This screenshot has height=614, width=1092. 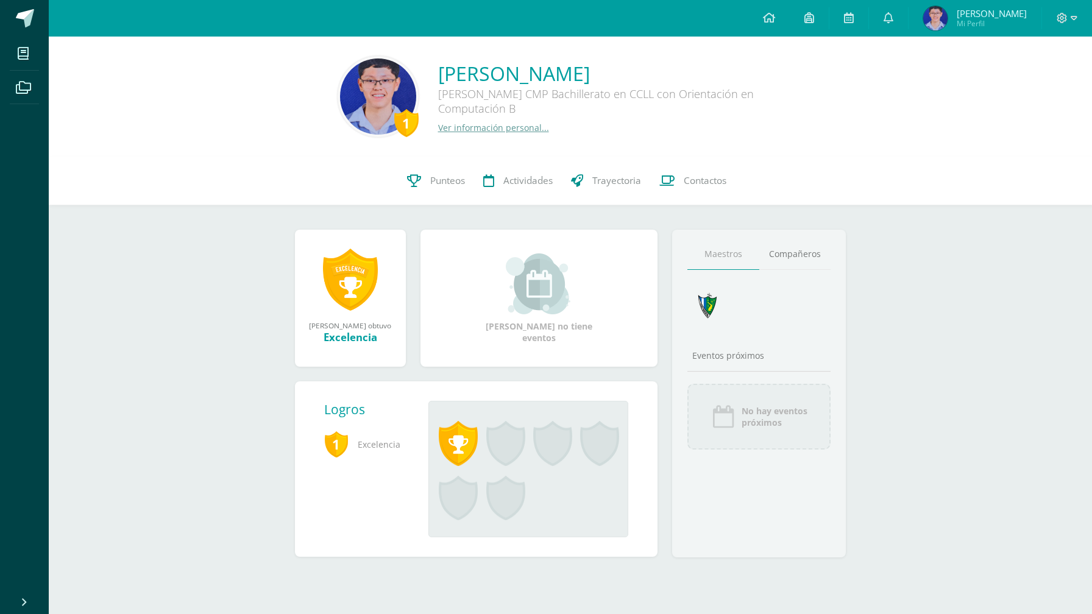 What do you see at coordinates (378, 96) in the screenshot?
I see `img: 8934562d969965e11540933c362a7d1d.png` at bounding box center [378, 96].